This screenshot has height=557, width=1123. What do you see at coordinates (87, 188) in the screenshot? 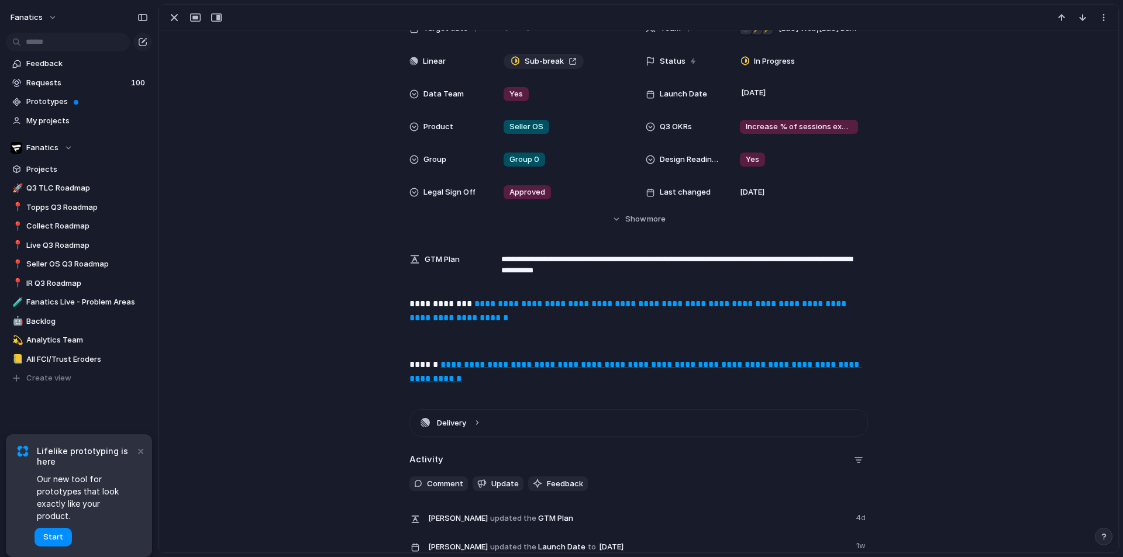
I see `span: Q3 TLC Roadmap` at bounding box center [87, 188].